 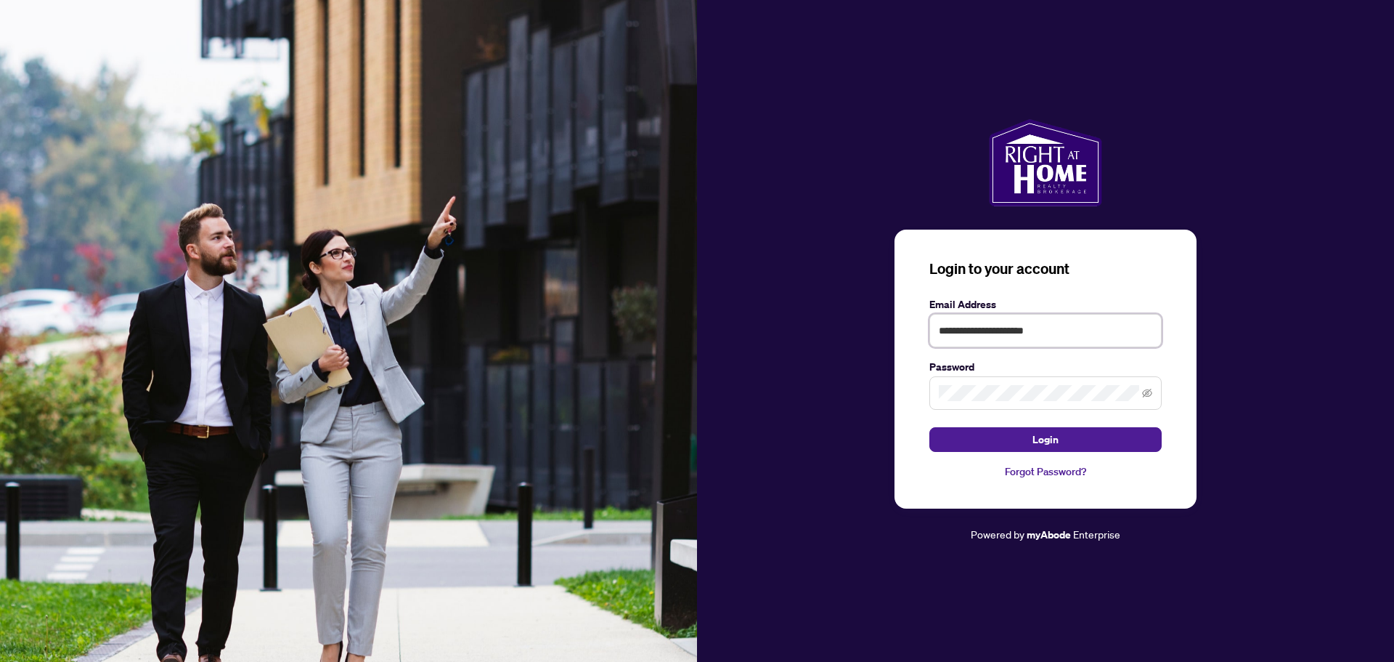 What do you see at coordinates (1046, 439) in the screenshot?
I see `button: Login` at bounding box center [1046, 439].